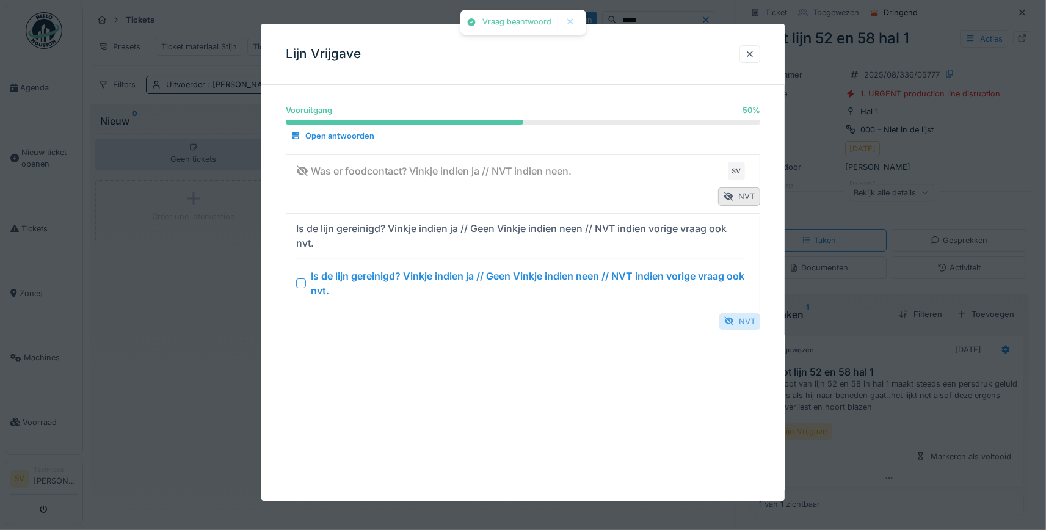  I want to click on div: 50 %, so click(751, 110).